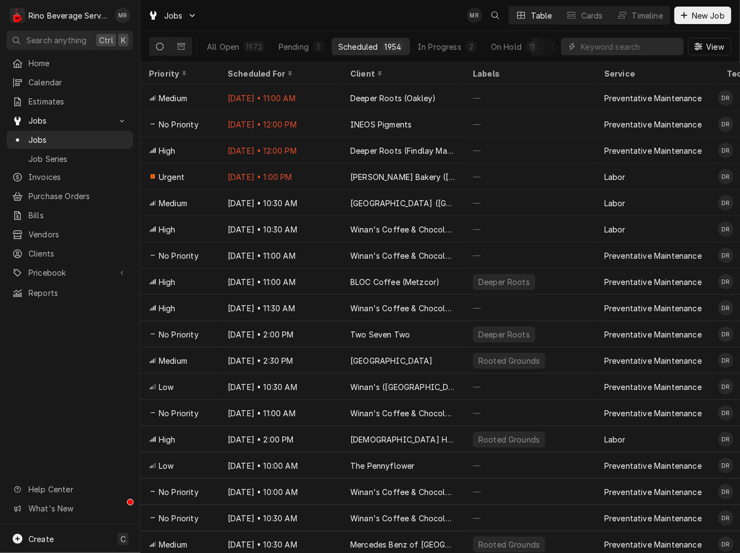  Describe the element at coordinates (69, 293) in the screenshot. I see `a: Reports` at that location.